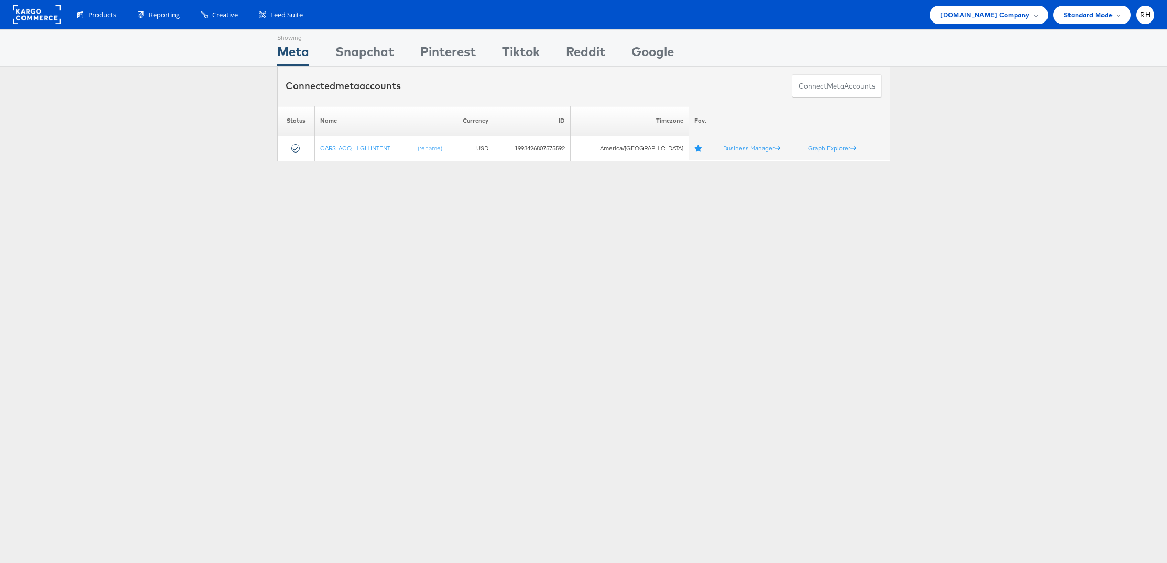  Describe the element at coordinates (225, 15) in the screenshot. I see `span: Creative` at that location.